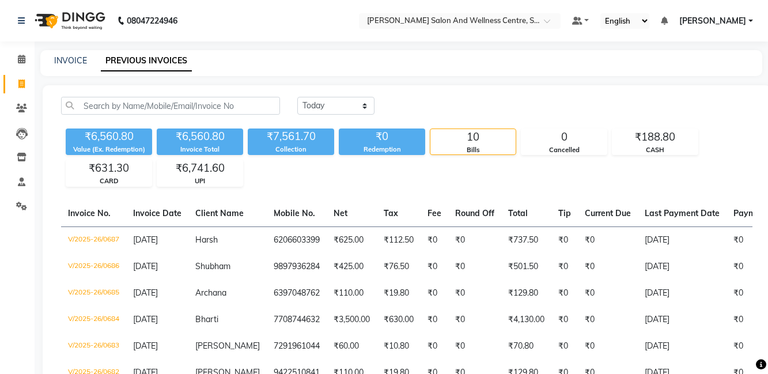 This screenshot has height=374, width=768. Describe the element at coordinates (526, 267) in the screenshot. I see `td: ₹501.50` at that location.